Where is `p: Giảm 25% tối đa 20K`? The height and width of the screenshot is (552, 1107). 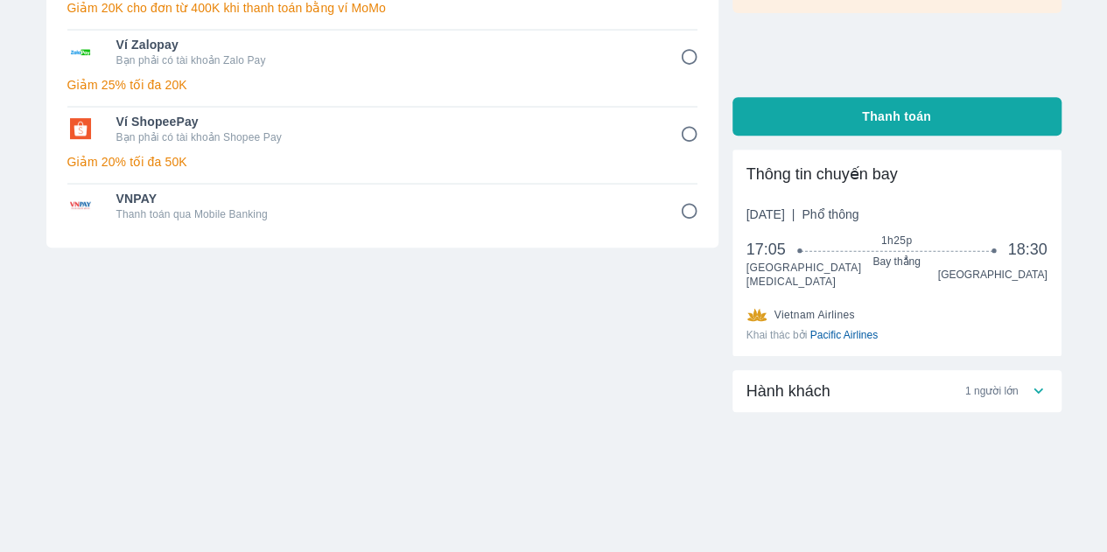 p: Giảm 25% tối đa 20K is located at coordinates (382, 85).